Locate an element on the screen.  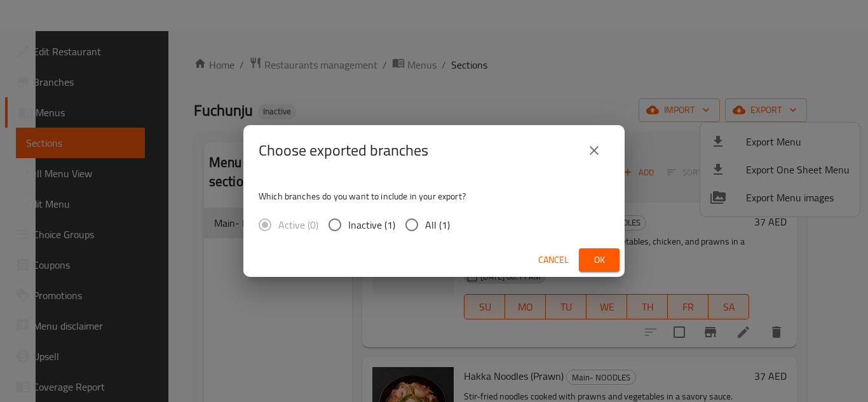
button: Cancel is located at coordinates (553, 260).